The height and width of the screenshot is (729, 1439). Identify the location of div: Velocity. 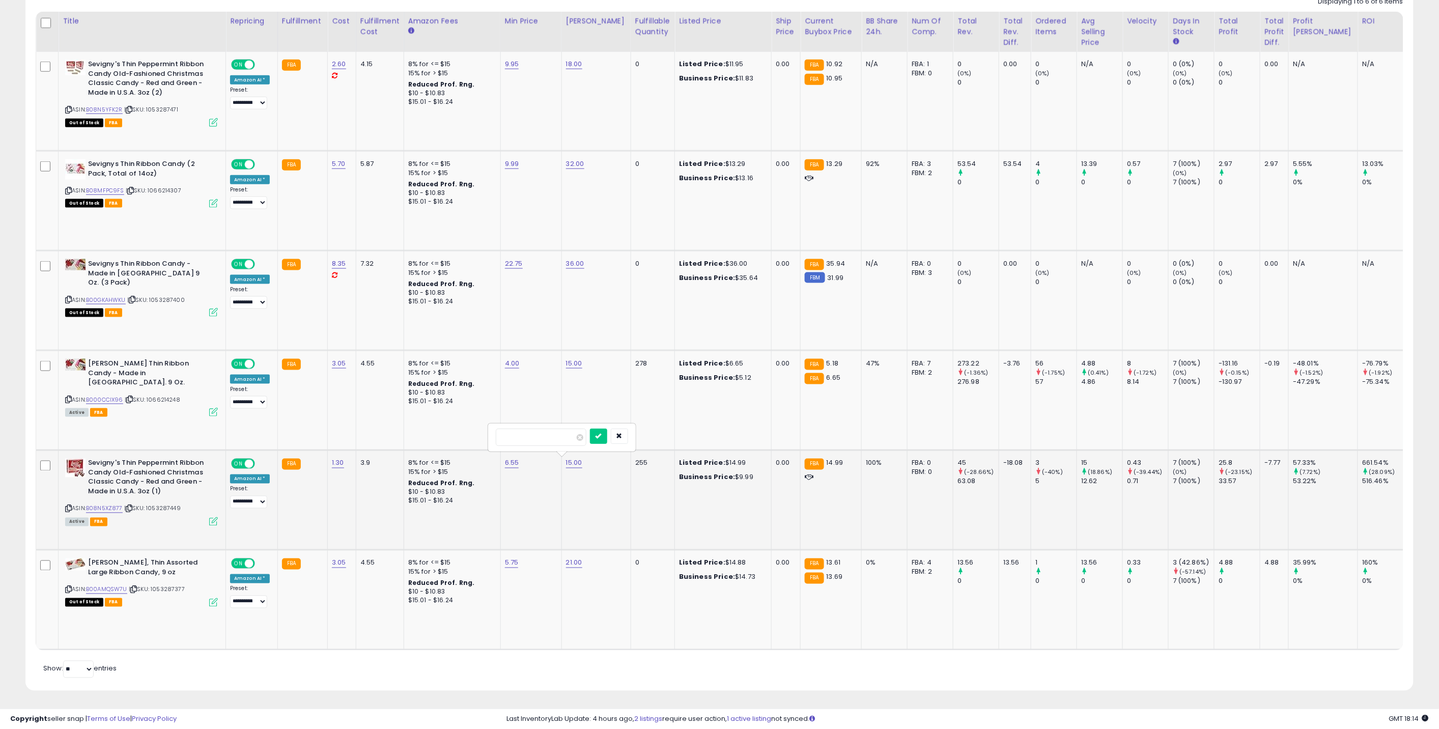
(1145, 21).